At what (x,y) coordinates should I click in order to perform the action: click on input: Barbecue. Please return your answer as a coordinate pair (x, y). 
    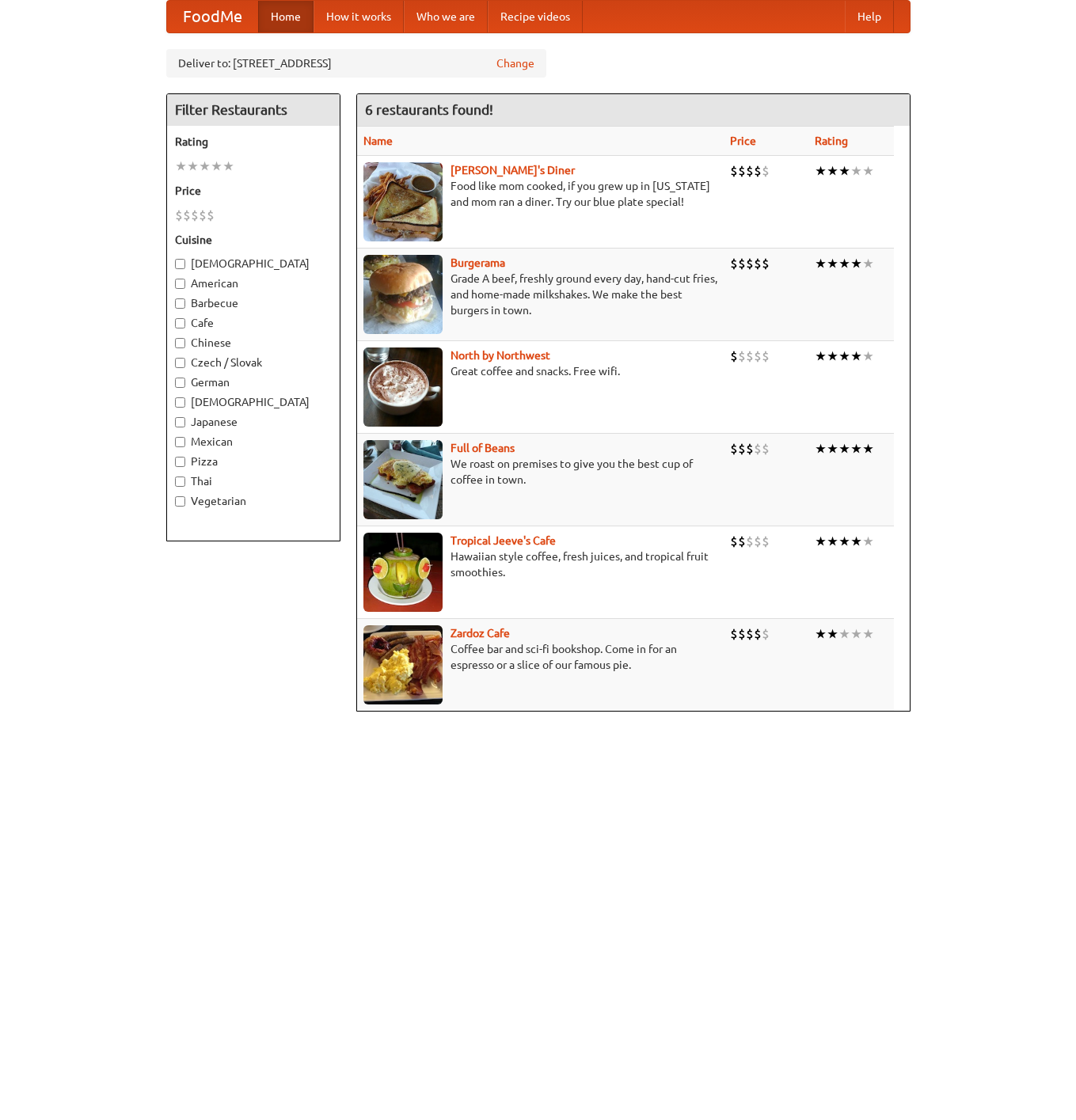
    Looking at the image, I should click on (179, 303).